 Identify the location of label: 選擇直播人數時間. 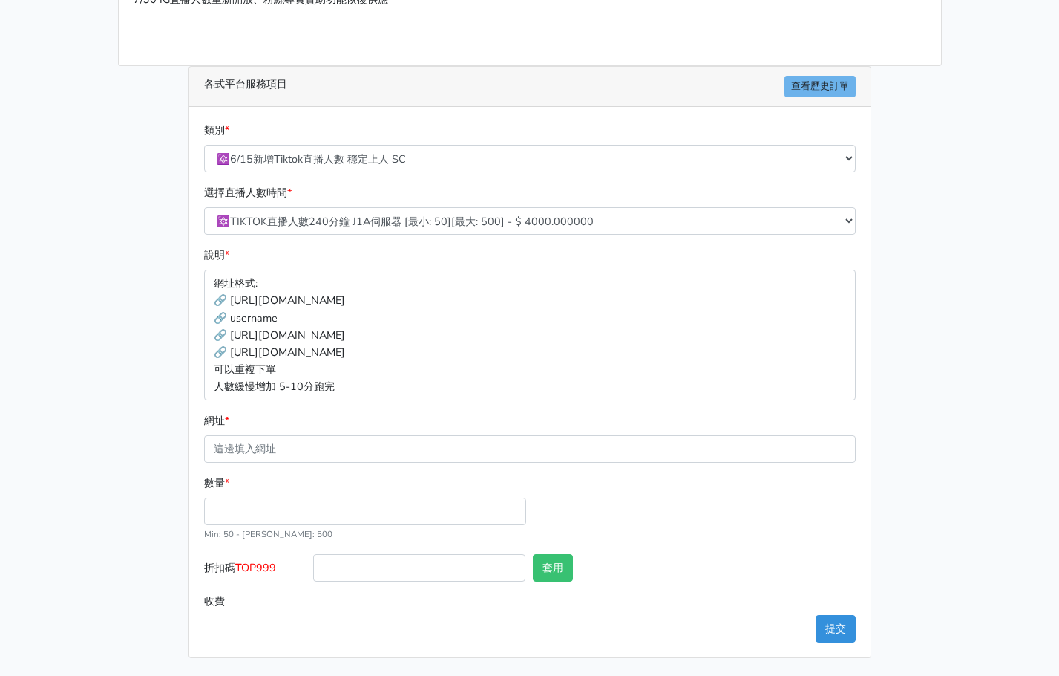
(248, 192).